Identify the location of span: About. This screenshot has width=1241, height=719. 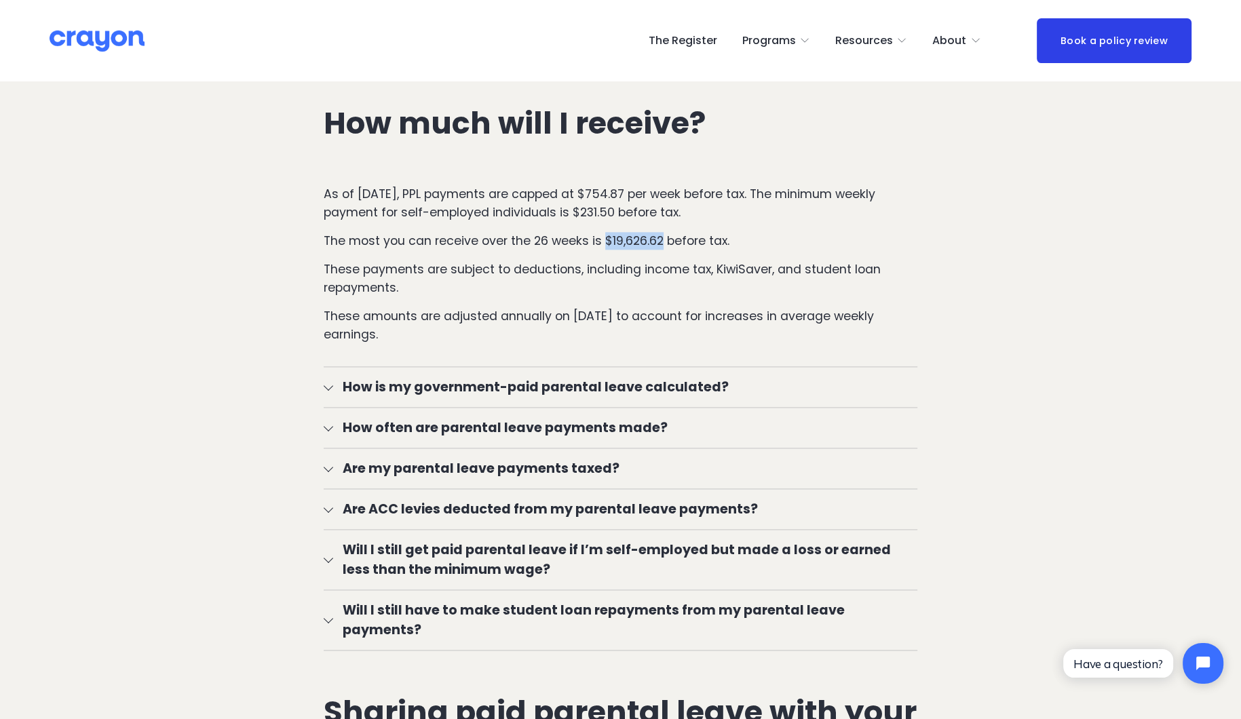
(949, 41).